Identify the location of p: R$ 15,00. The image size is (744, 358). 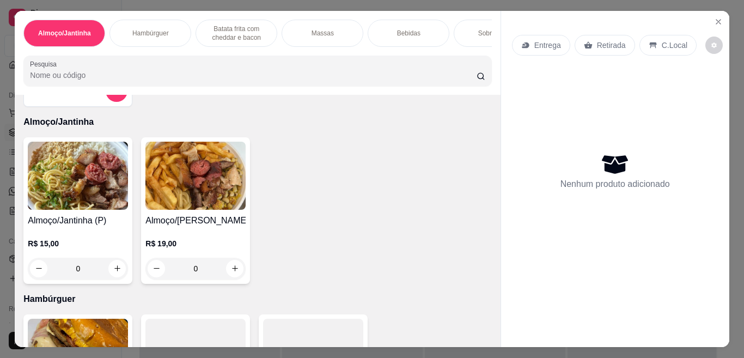
(78, 244).